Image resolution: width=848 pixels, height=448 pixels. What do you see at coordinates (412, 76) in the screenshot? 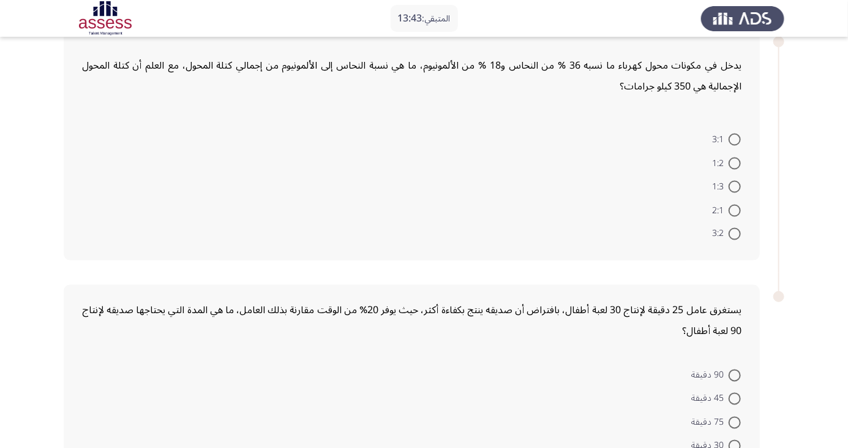
I see `p: يدخل في مكونات محول كهرباء ما نسبه 36 % من النحاس و18 % من الألمونيوم، ما هي نسبة النحاس إلى الأل...` at bounding box center [412, 76].